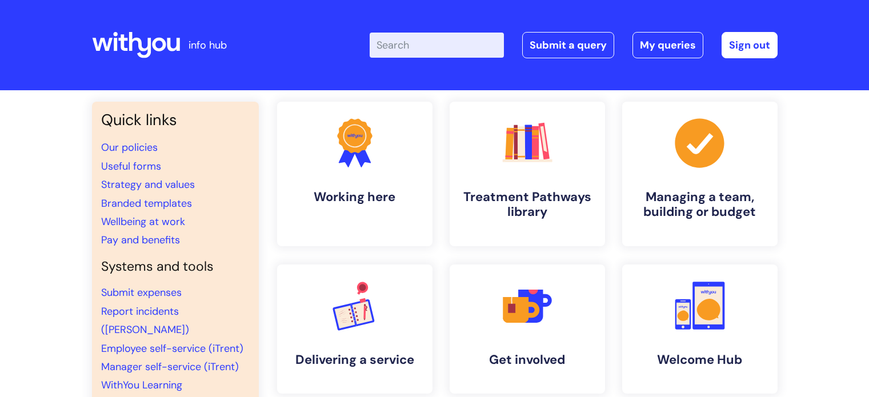  What do you see at coordinates (568, 45) in the screenshot?
I see `a: Submit a query` at bounding box center [568, 45].